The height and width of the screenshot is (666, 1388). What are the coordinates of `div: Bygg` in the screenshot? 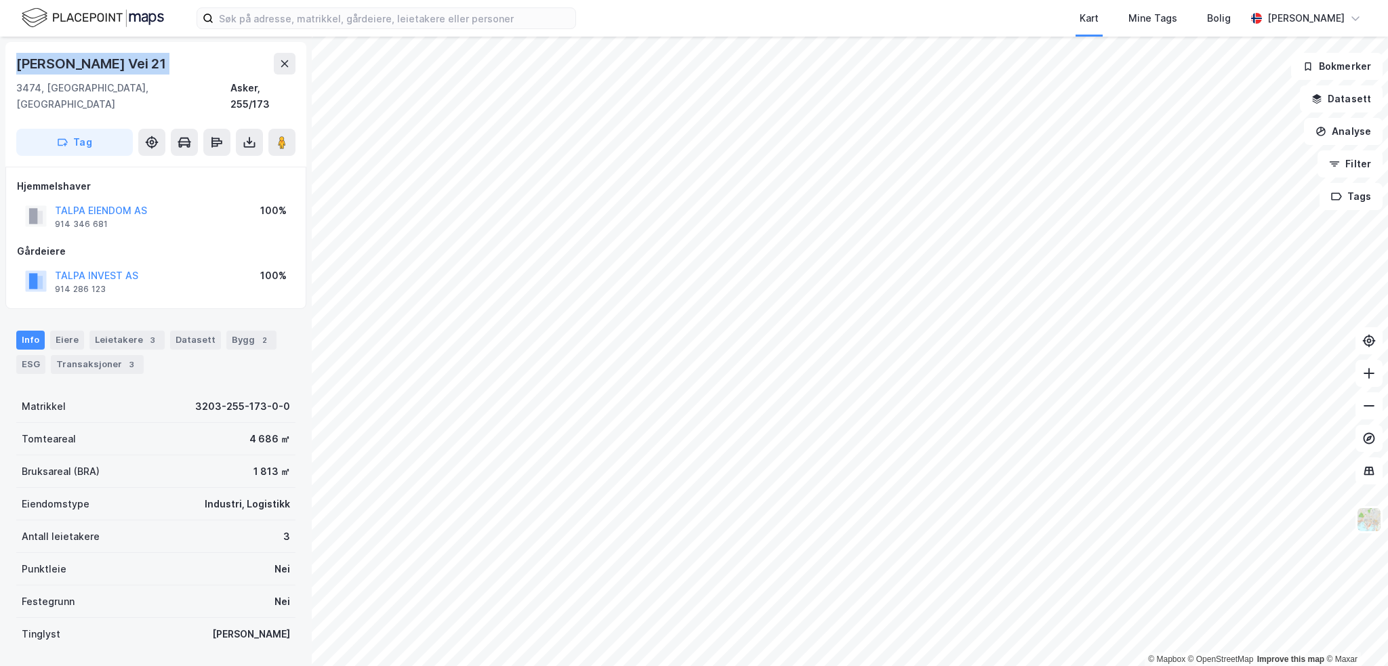 It's located at (252, 340).